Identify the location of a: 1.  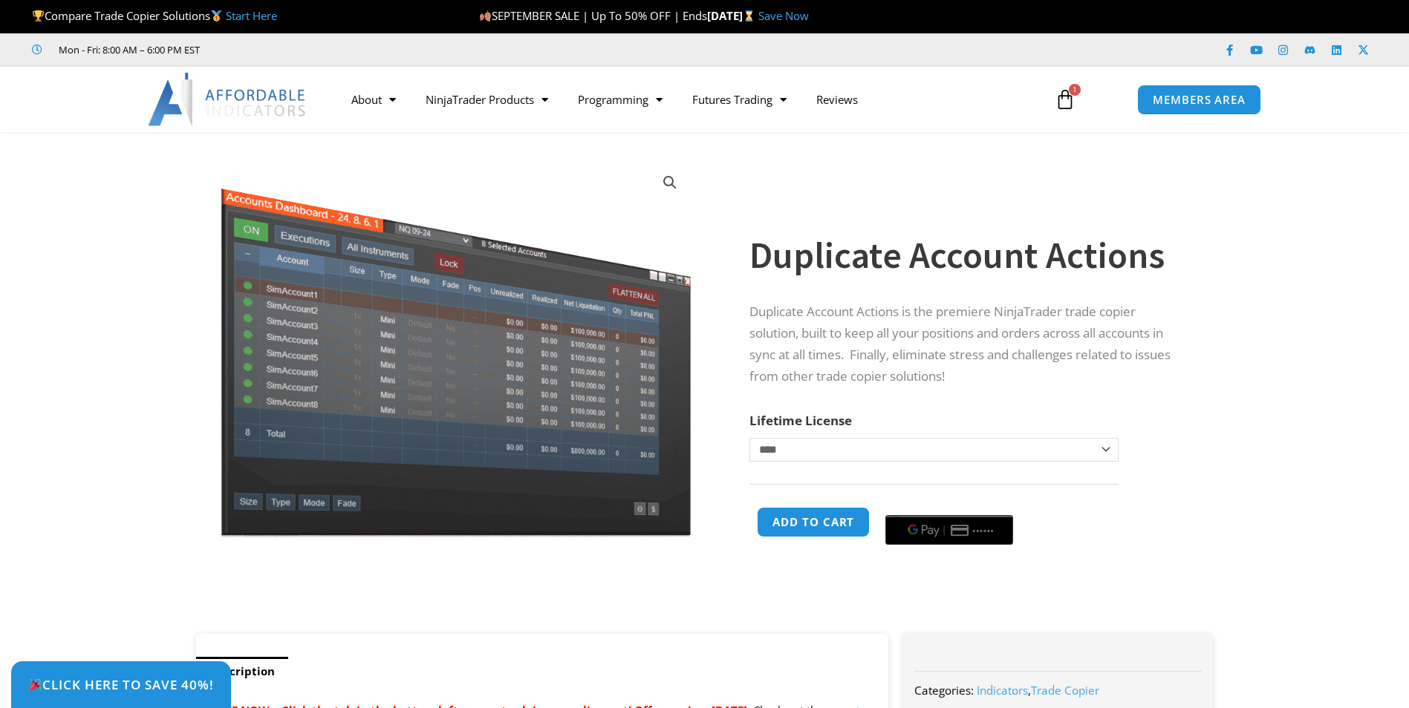
(1065, 100).